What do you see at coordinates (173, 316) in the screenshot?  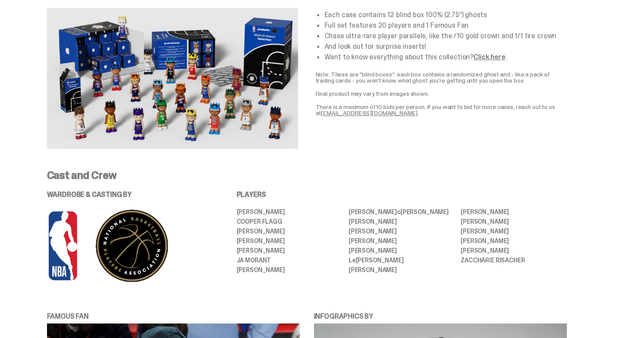 I see `p: FAMOUS FAN` at bounding box center [173, 316].